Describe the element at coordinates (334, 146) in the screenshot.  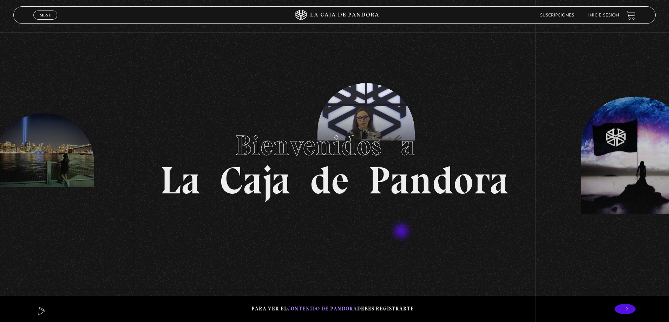
I see `span: Bienvenidos a` at that location.